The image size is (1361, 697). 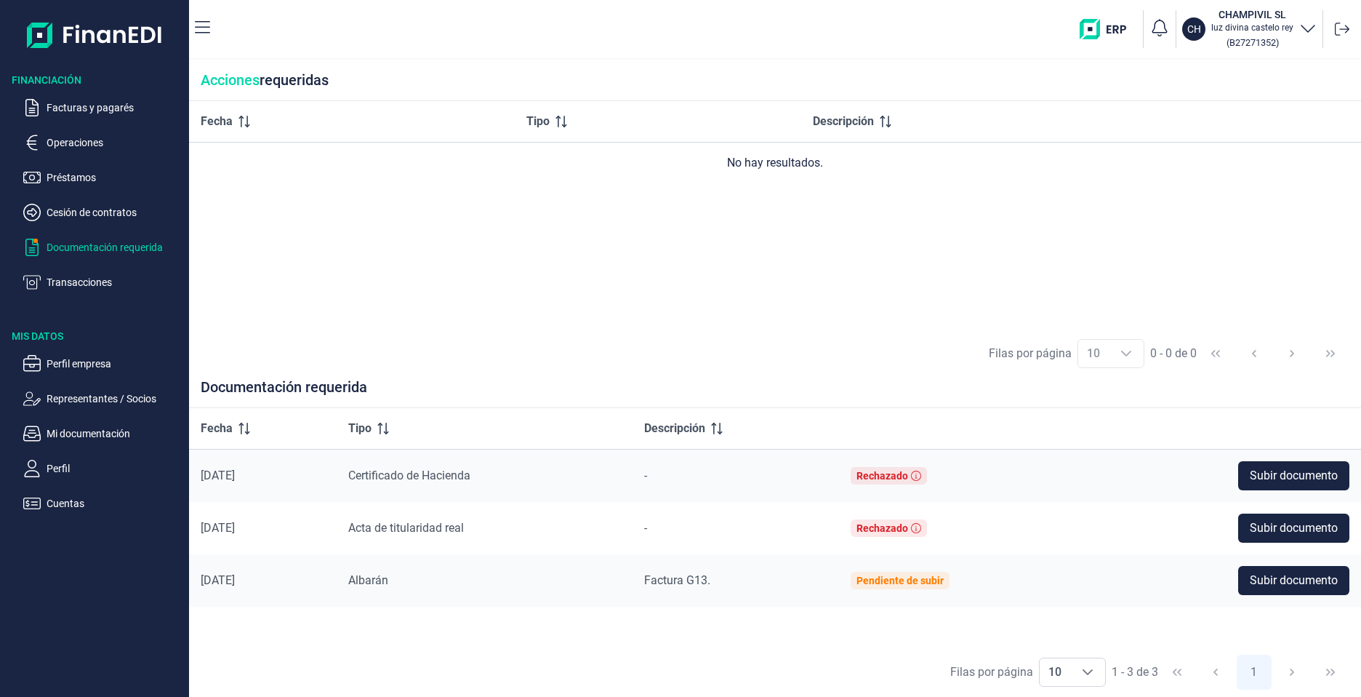 What do you see at coordinates (103, 433) in the screenshot?
I see `button: Mi documentación` at bounding box center [103, 433].